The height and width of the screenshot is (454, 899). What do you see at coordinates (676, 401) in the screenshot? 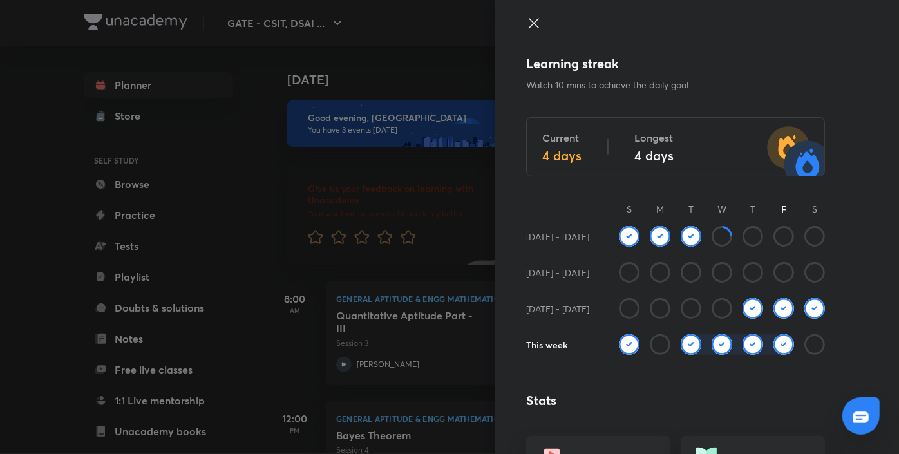
I see `h4: Stats` at bounding box center [676, 401].